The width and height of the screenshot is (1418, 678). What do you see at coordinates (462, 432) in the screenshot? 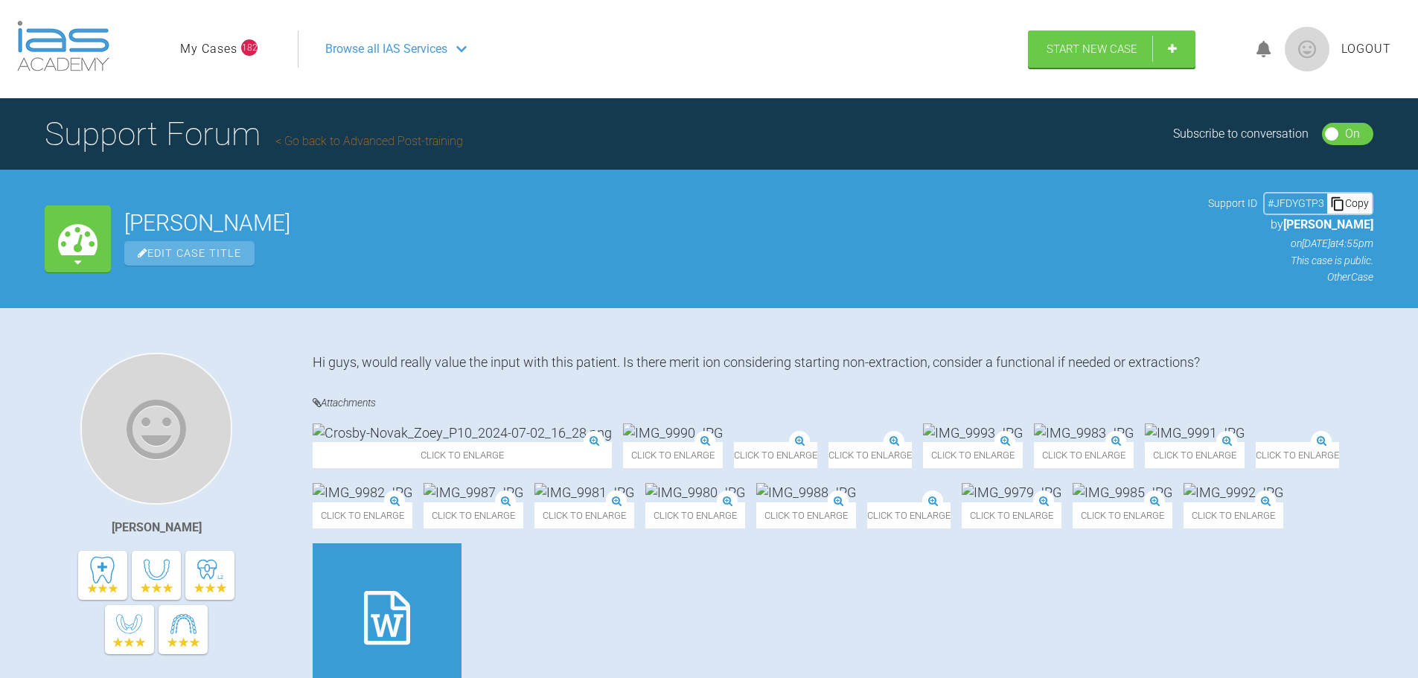
I see `img: Crosby-Novak_Zoey_P10_2024-07-02_16_28.png` at bounding box center [462, 432].